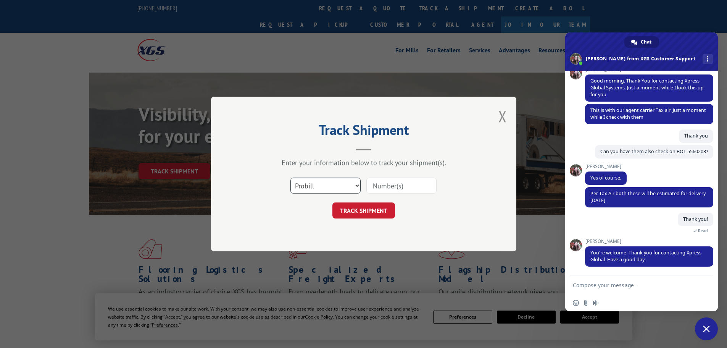 The image size is (727, 348). What do you see at coordinates (642, 42) in the screenshot?
I see `div: Chat` at bounding box center [642, 42].